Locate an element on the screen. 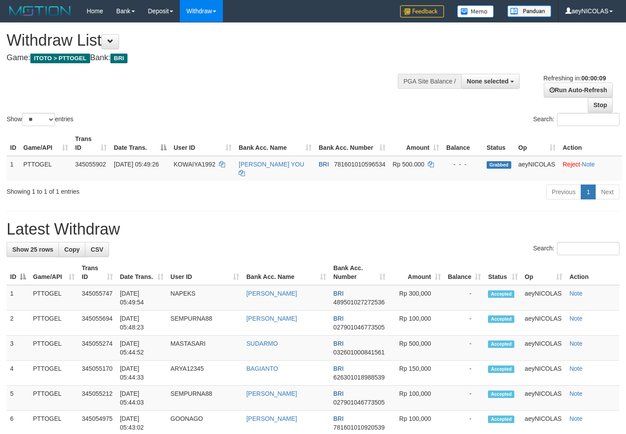 The width and height of the screenshot is (626, 434). td: 4 is located at coordinates (18, 373).